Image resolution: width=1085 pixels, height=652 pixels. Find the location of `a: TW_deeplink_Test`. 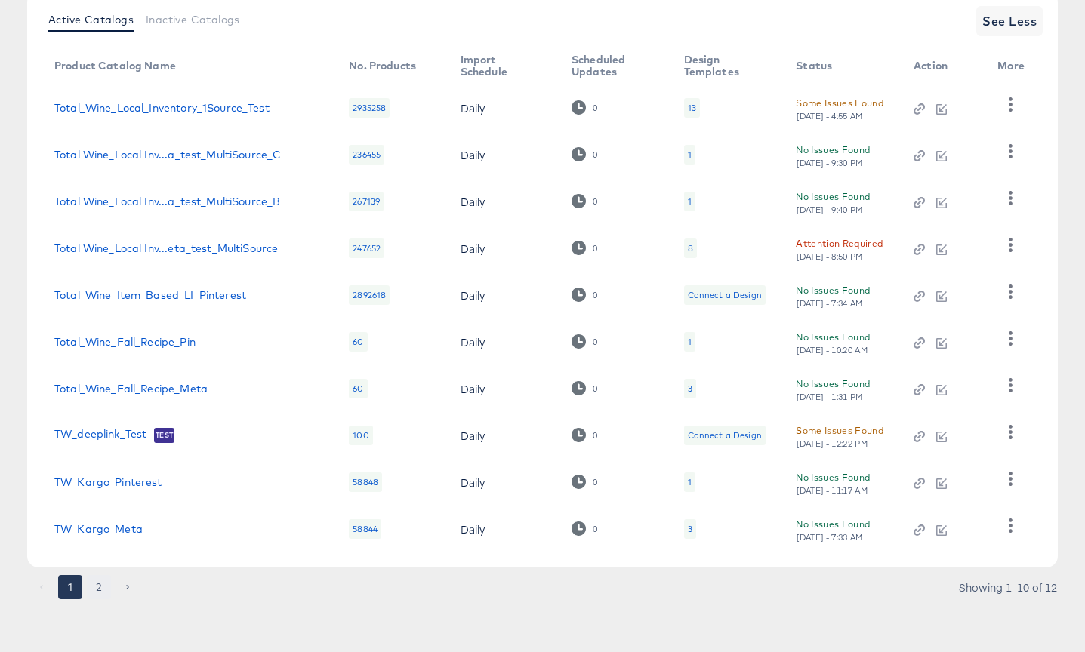

a: TW_deeplink_Test is located at coordinates (100, 436).